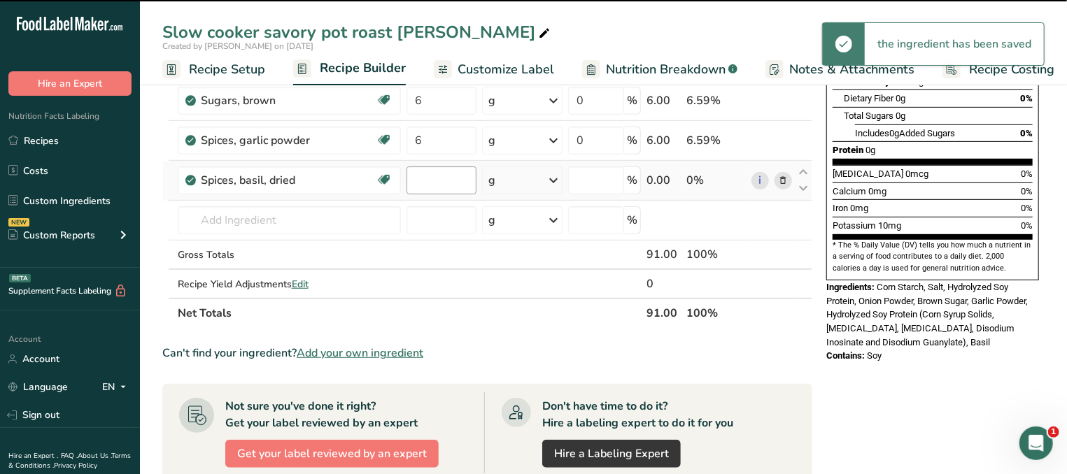 This screenshot has width=1067, height=474. What do you see at coordinates (494, 69) in the screenshot?
I see `a: Customize Label` at bounding box center [494, 69].